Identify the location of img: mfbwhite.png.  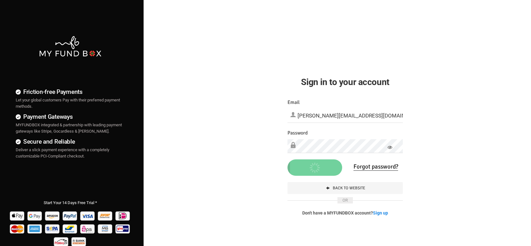
(70, 46).